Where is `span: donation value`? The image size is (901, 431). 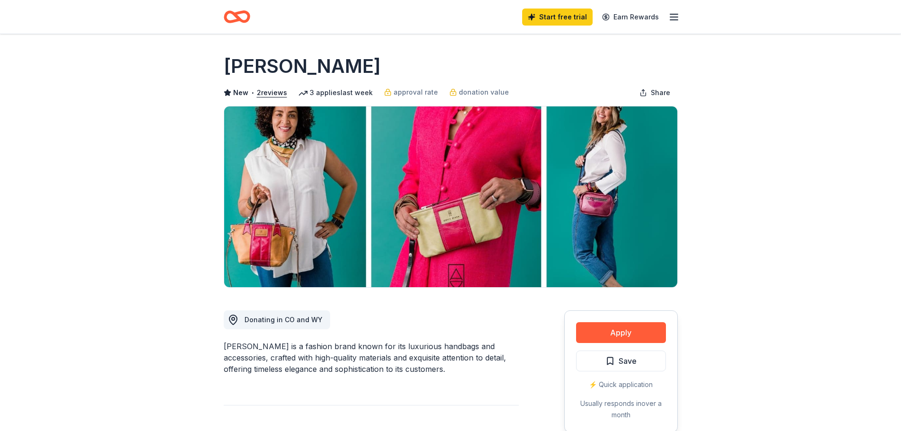 span: donation value is located at coordinates (484, 92).